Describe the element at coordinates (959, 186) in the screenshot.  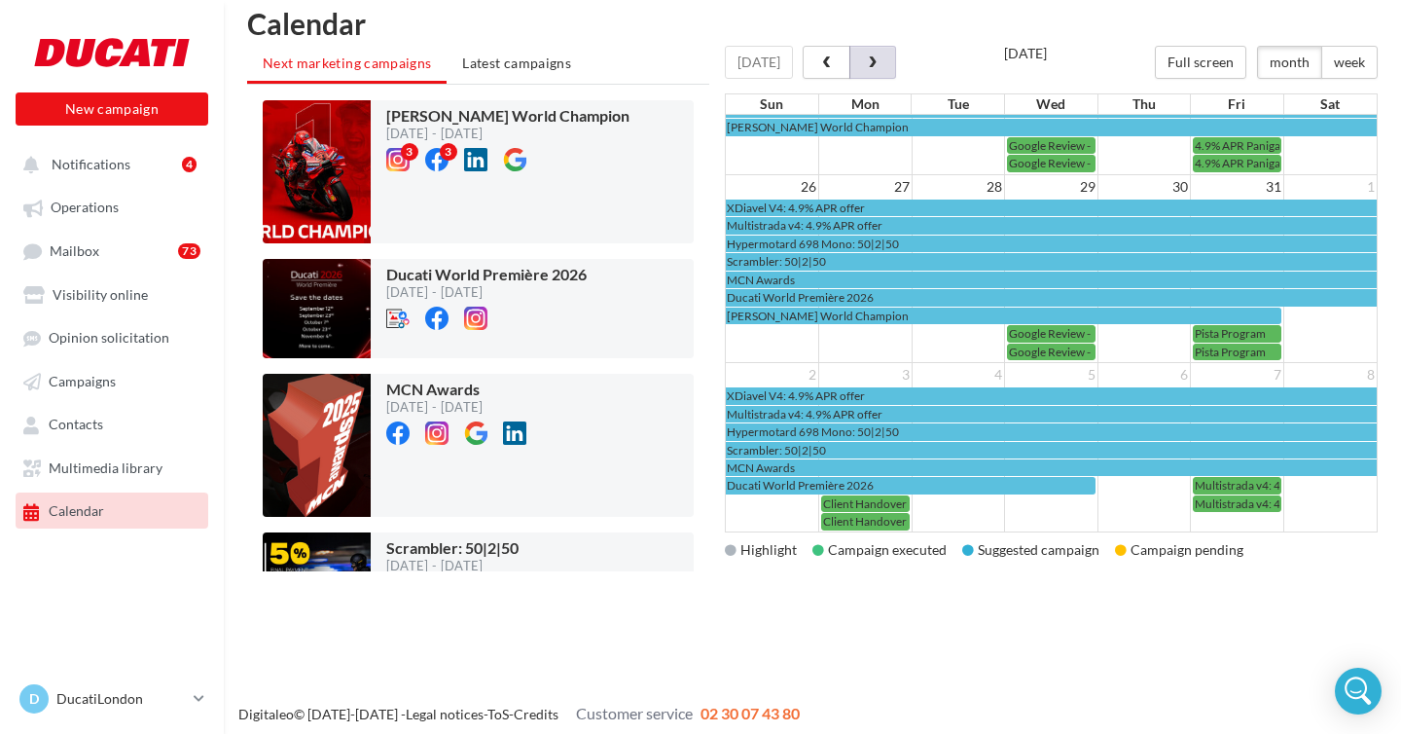
I see `td: 28` at that location.